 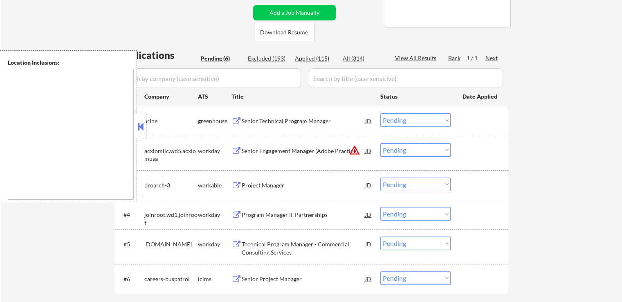 I want to click on div: workable, so click(x=215, y=185).